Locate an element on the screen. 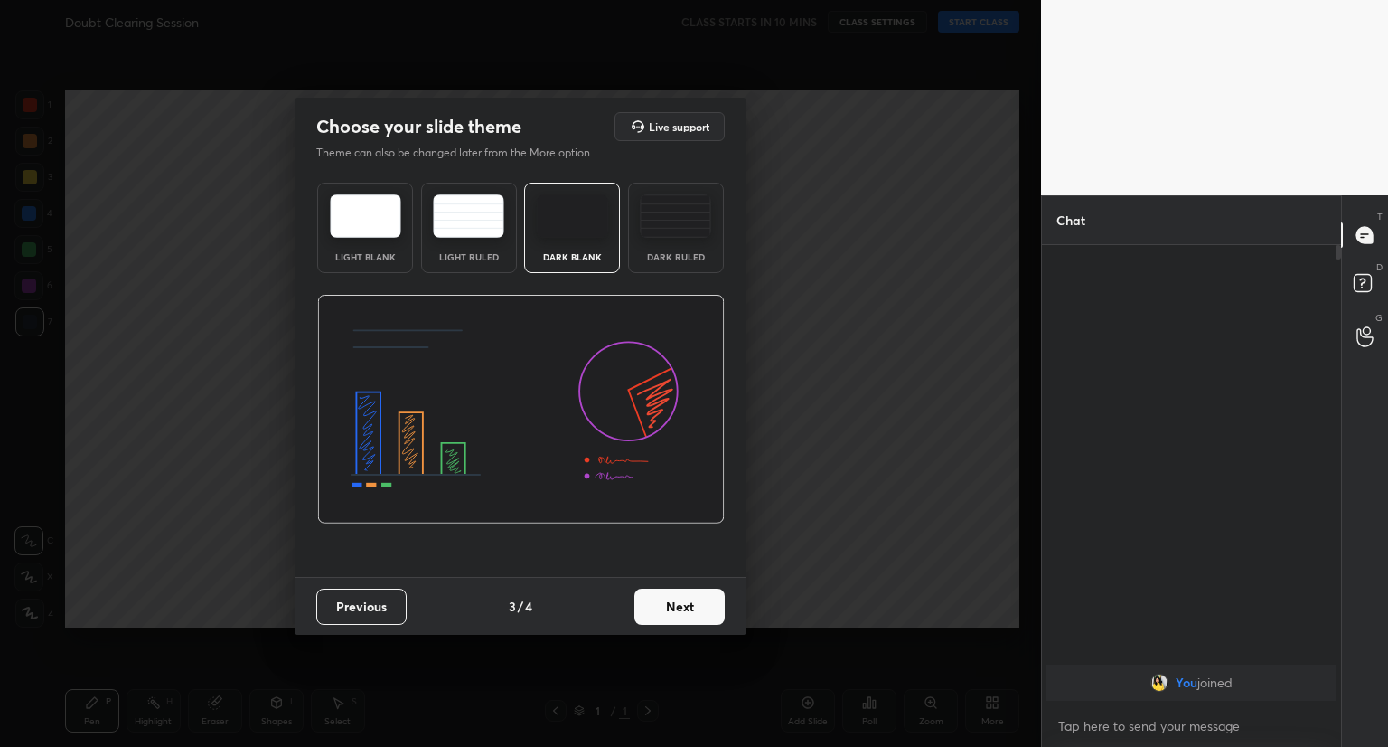 The height and width of the screenshot is (747, 1388). img: lightRuledTheme.5fabf969.svg is located at coordinates (468, 216).